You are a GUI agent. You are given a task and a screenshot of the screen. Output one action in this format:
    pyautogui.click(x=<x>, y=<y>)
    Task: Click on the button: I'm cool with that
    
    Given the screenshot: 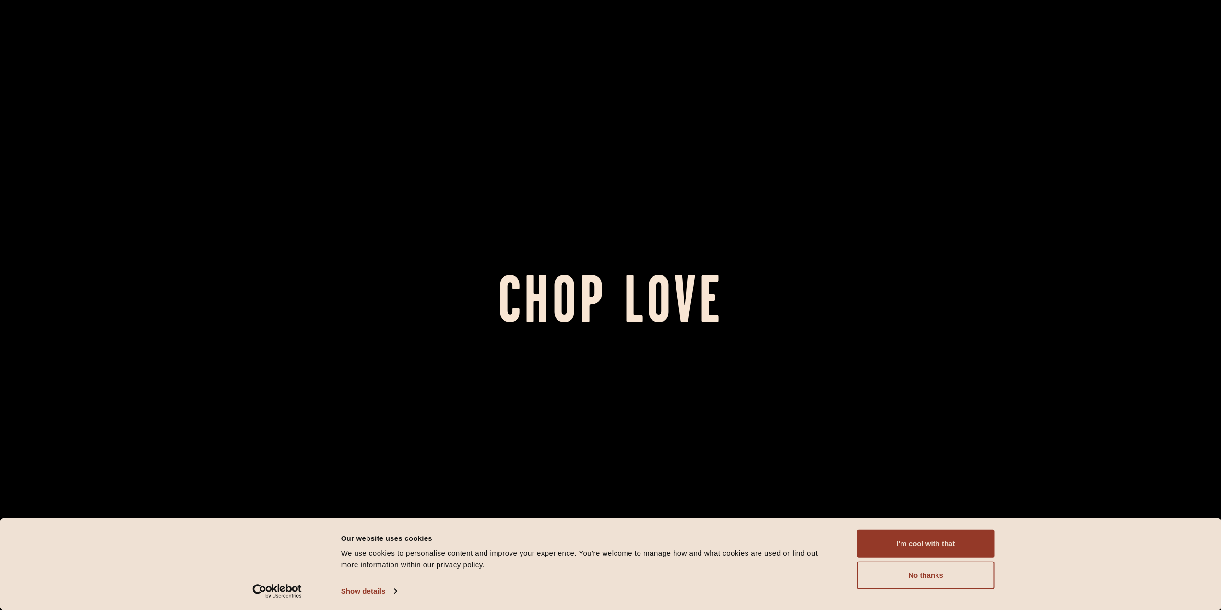 What is the action you would take?
    pyautogui.click(x=926, y=543)
    